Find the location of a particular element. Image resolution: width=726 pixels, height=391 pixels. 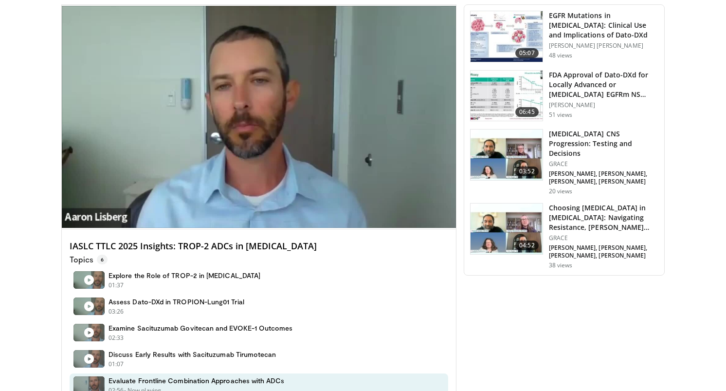

p: Topics is located at coordinates (89, 259).